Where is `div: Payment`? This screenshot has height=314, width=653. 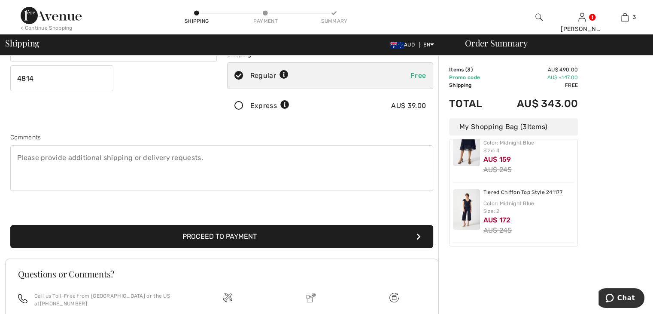 div: Payment is located at coordinates (265, 21).